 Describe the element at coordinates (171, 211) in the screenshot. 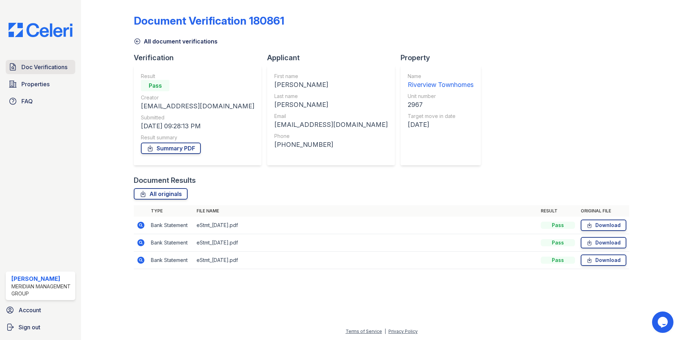

I see `th: Type` at that location.